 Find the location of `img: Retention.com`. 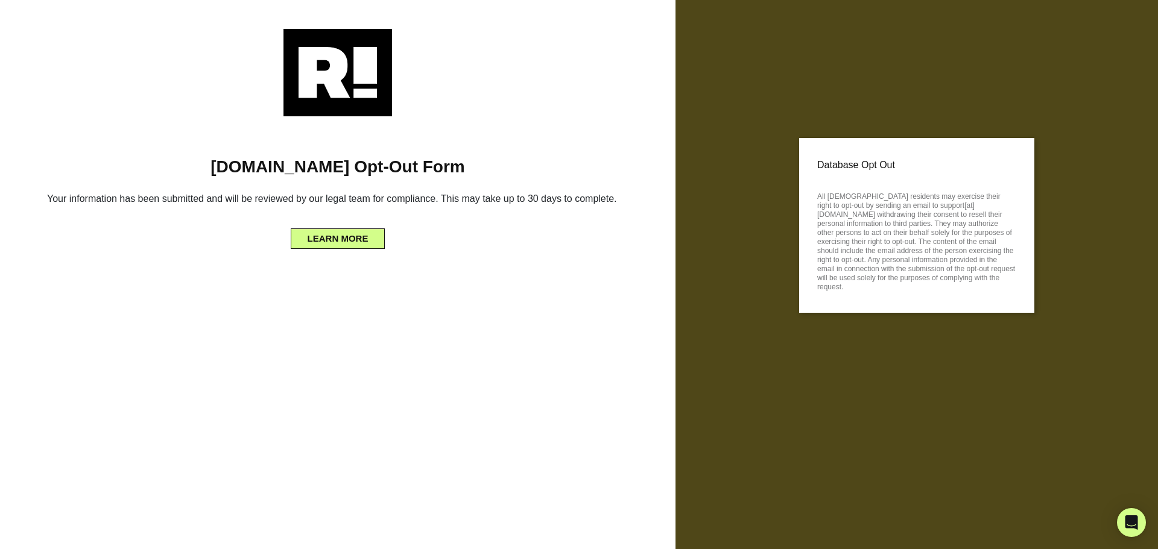

img: Retention.com is located at coordinates (338, 72).